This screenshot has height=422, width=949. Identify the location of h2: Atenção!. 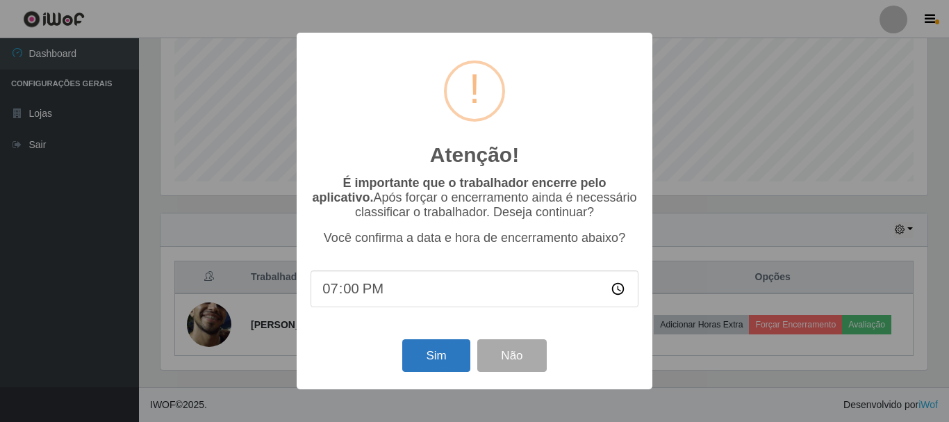
(474, 155).